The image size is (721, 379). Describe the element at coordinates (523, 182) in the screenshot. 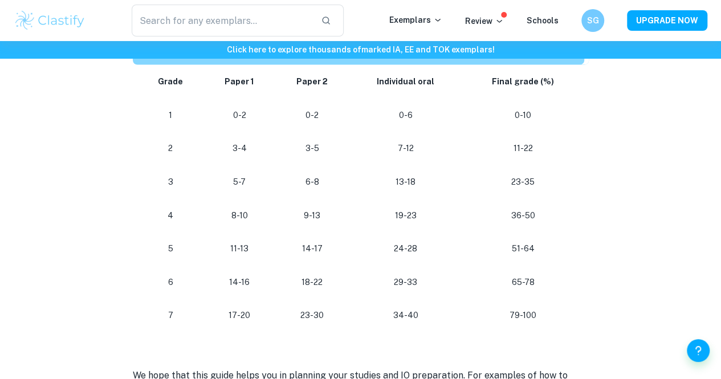

I see `p: 23-35` at that location.